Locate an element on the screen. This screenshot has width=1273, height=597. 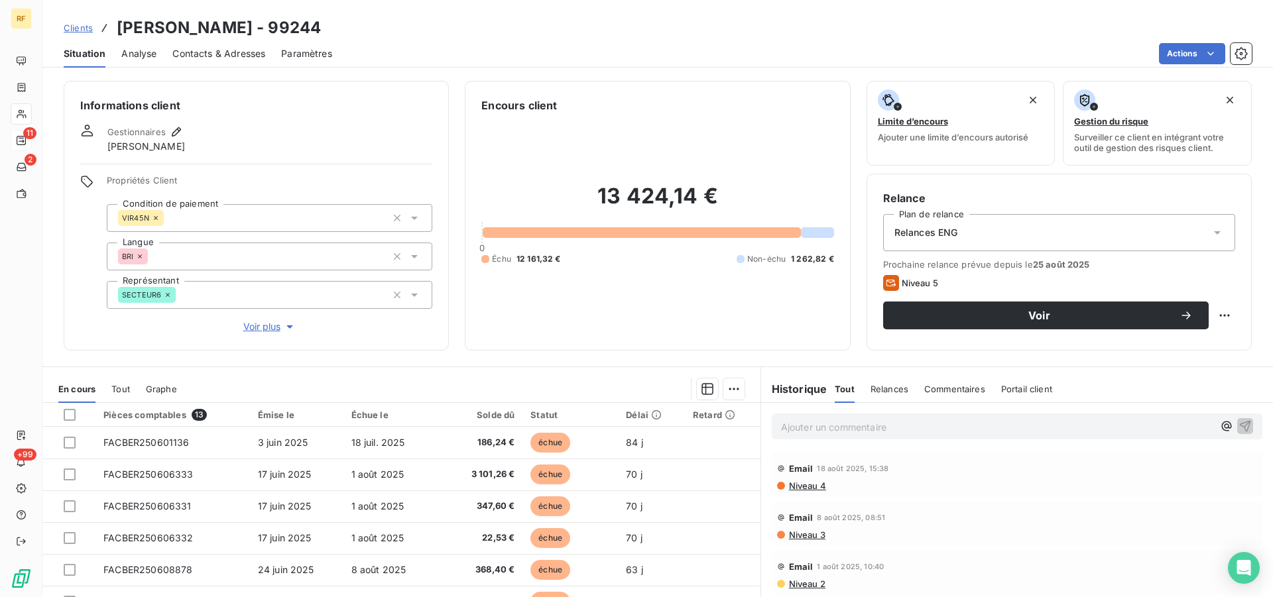
span: Voir plus is located at coordinates (270, 327).